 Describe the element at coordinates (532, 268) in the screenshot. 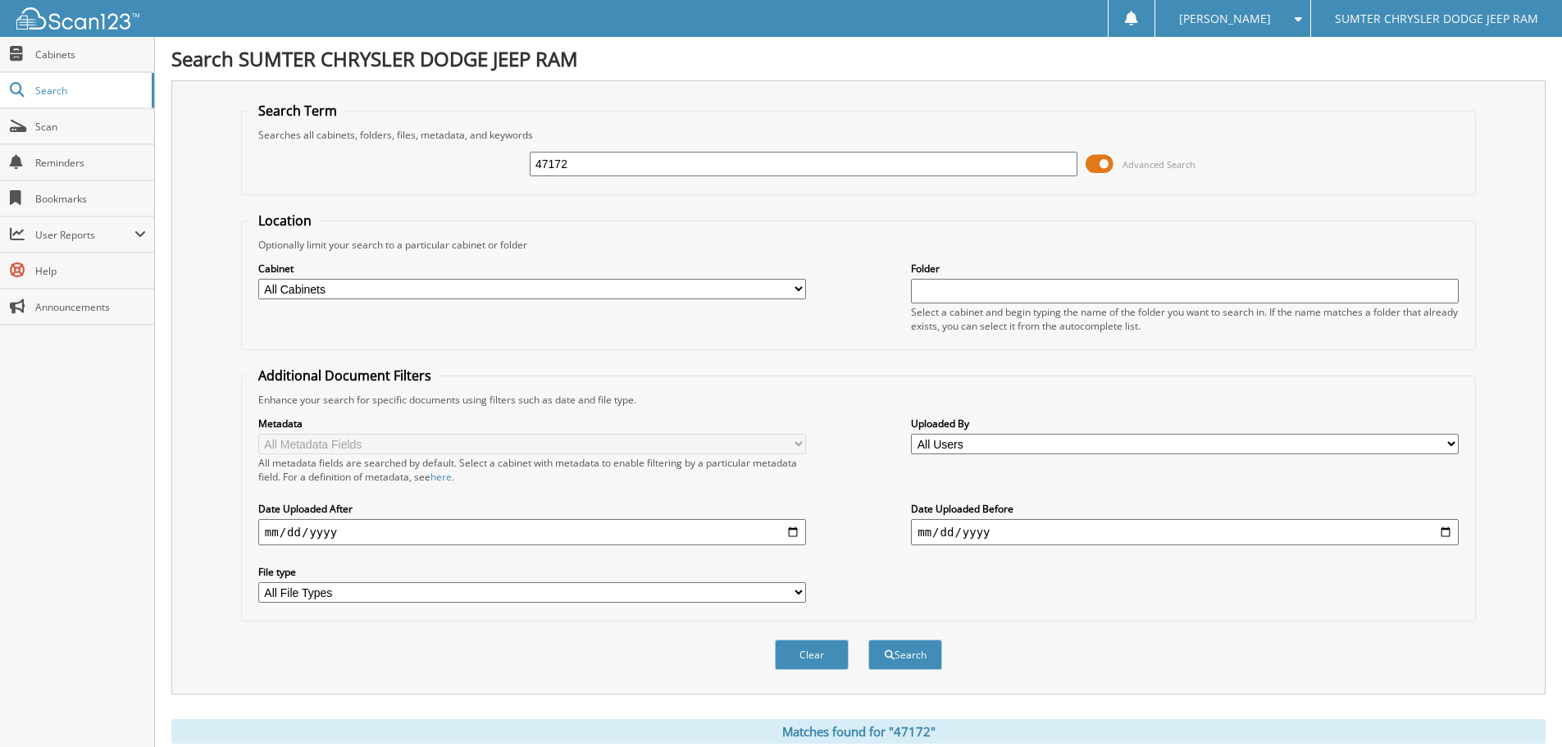

I see `label: Cabinet` at that location.